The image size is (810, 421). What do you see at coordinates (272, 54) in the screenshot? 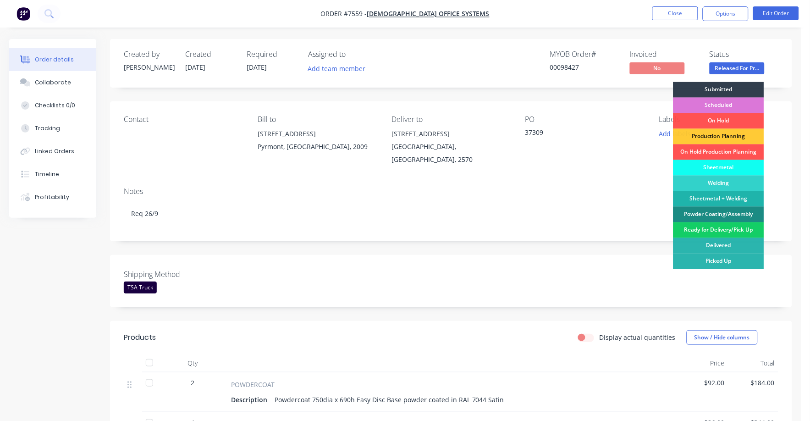
I see `div: Required` at bounding box center [272, 54].